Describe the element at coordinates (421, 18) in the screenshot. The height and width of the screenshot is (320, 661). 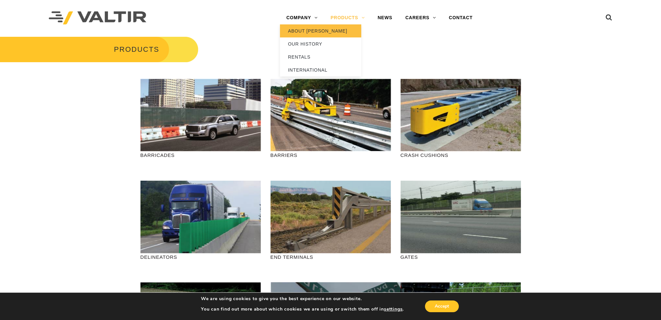
I see `a: CAREERS` at that location.